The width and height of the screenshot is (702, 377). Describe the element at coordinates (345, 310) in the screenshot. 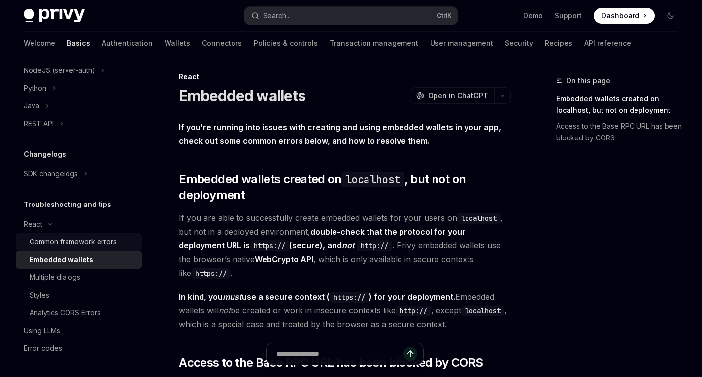

I see `span: Embedded wallets will be created or work in insecure contexts like , except , which is a special ...` at that location.